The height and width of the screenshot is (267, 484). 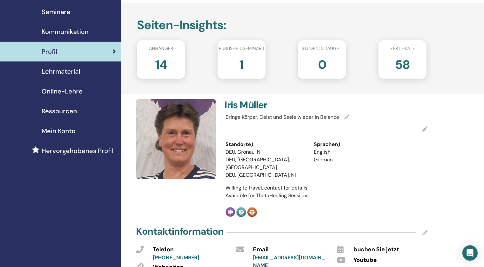 I want to click on span: Seminare, so click(x=56, y=12).